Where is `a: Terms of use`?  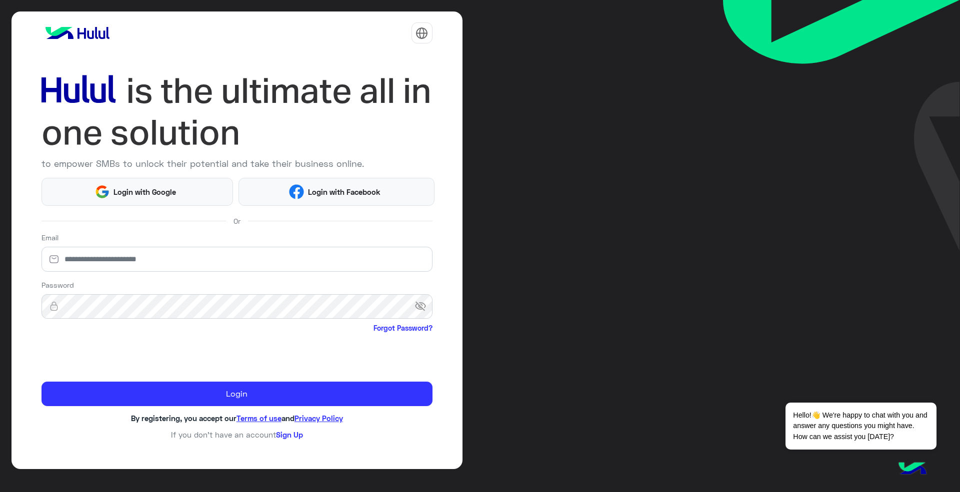 a: Terms of use is located at coordinates (259, 418).